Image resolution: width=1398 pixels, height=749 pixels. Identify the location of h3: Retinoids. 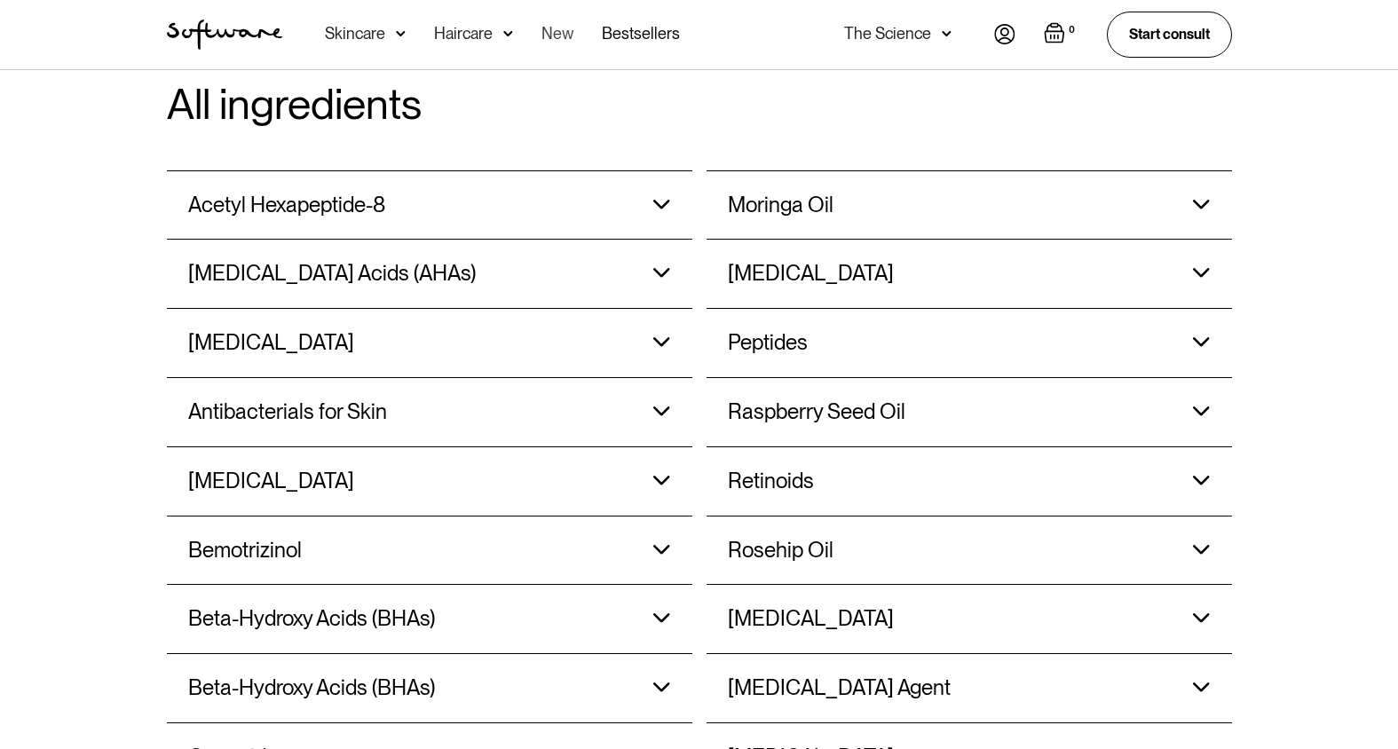
(770, 481).